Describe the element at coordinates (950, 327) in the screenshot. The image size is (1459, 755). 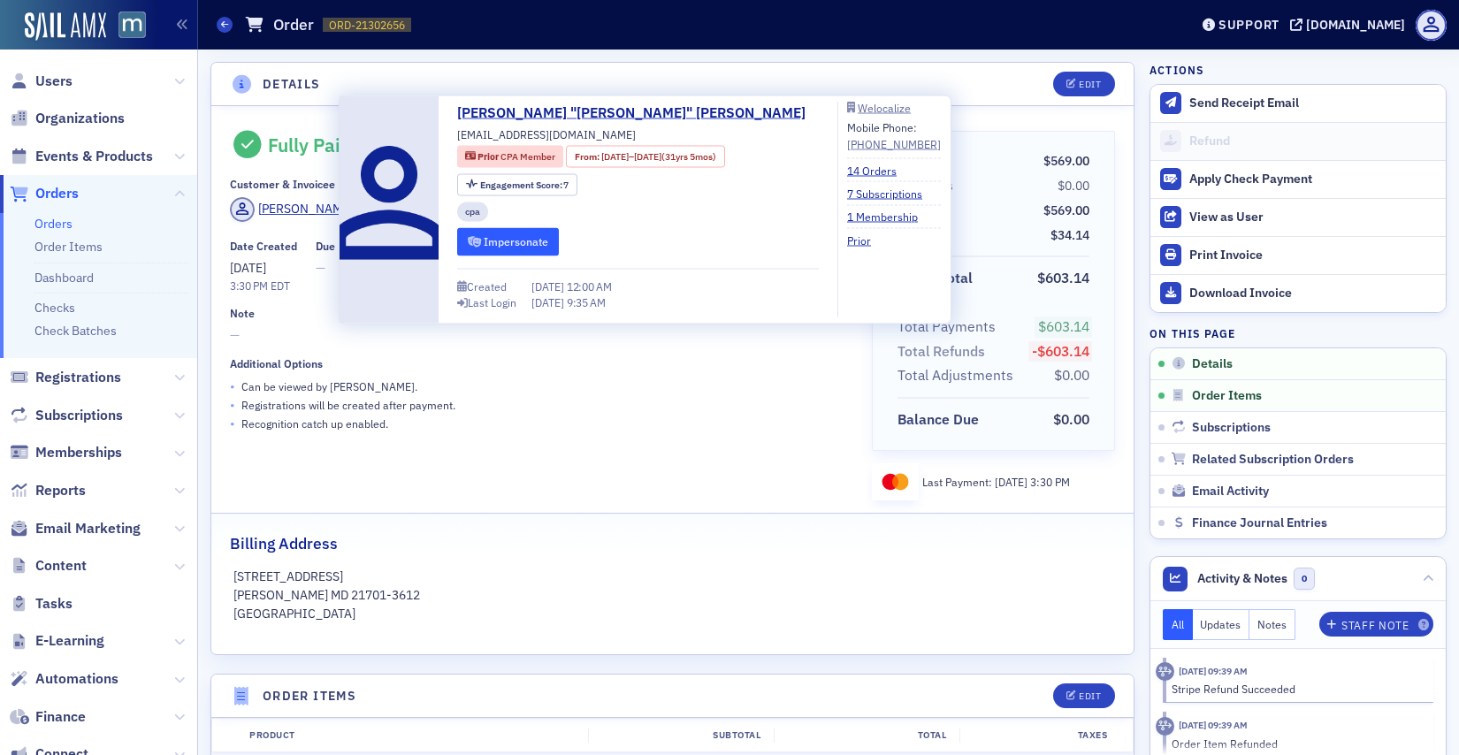
I see `span: Total Payments` at that location.